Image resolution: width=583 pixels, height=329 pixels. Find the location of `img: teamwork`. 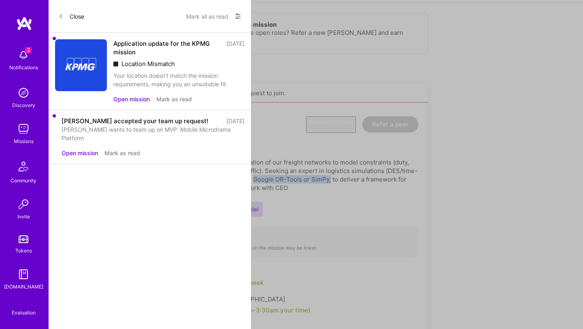

img: teamwork is located at coordinates (23, 129).